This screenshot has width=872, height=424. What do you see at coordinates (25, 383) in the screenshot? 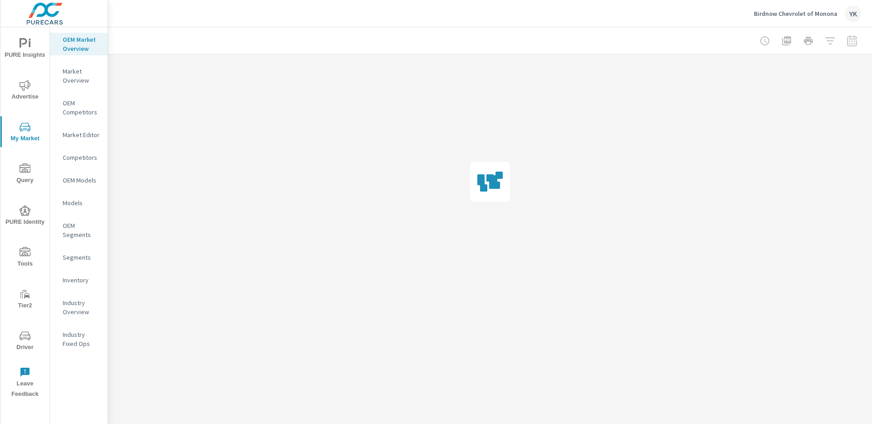
I see `span: Leave Feedback` at bounding box center [25, 383].